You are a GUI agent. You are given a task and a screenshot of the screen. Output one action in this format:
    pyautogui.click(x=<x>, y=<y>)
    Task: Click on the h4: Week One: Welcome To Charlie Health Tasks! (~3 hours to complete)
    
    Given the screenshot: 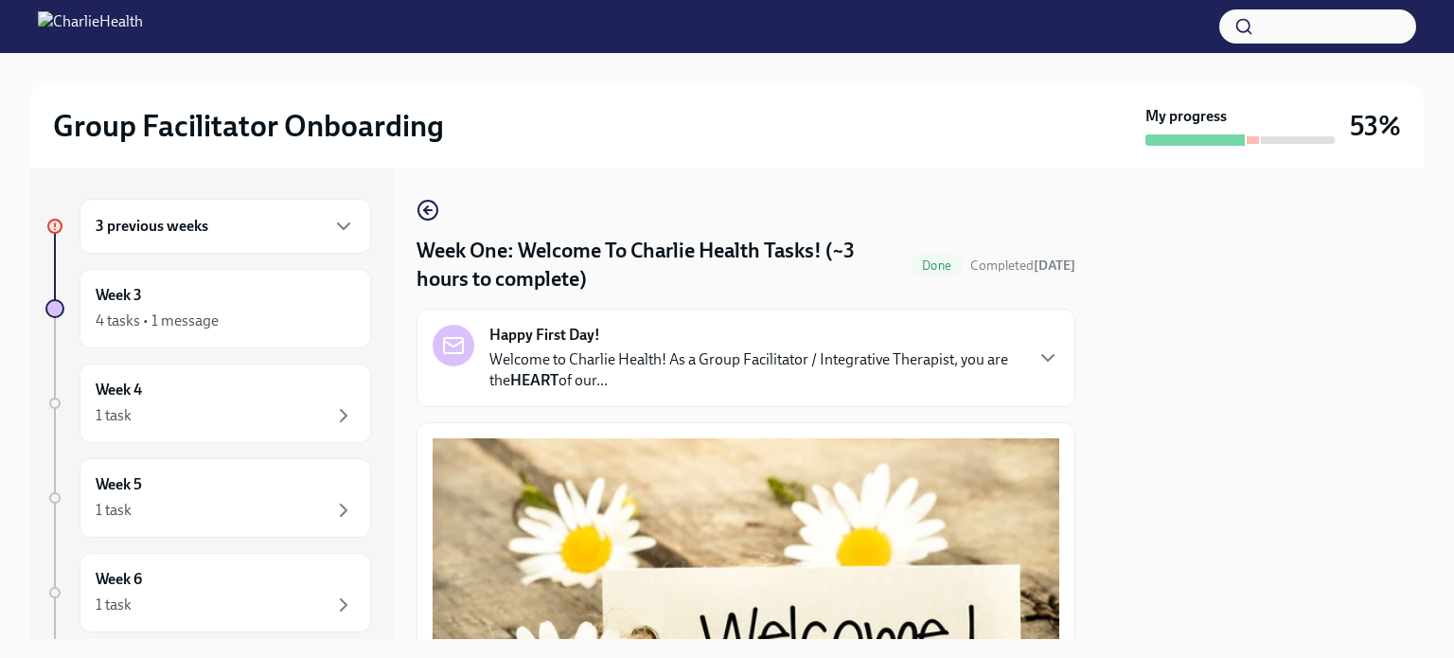 What is the action you would take?
    pyautogui.click(x=660, y=265)
    